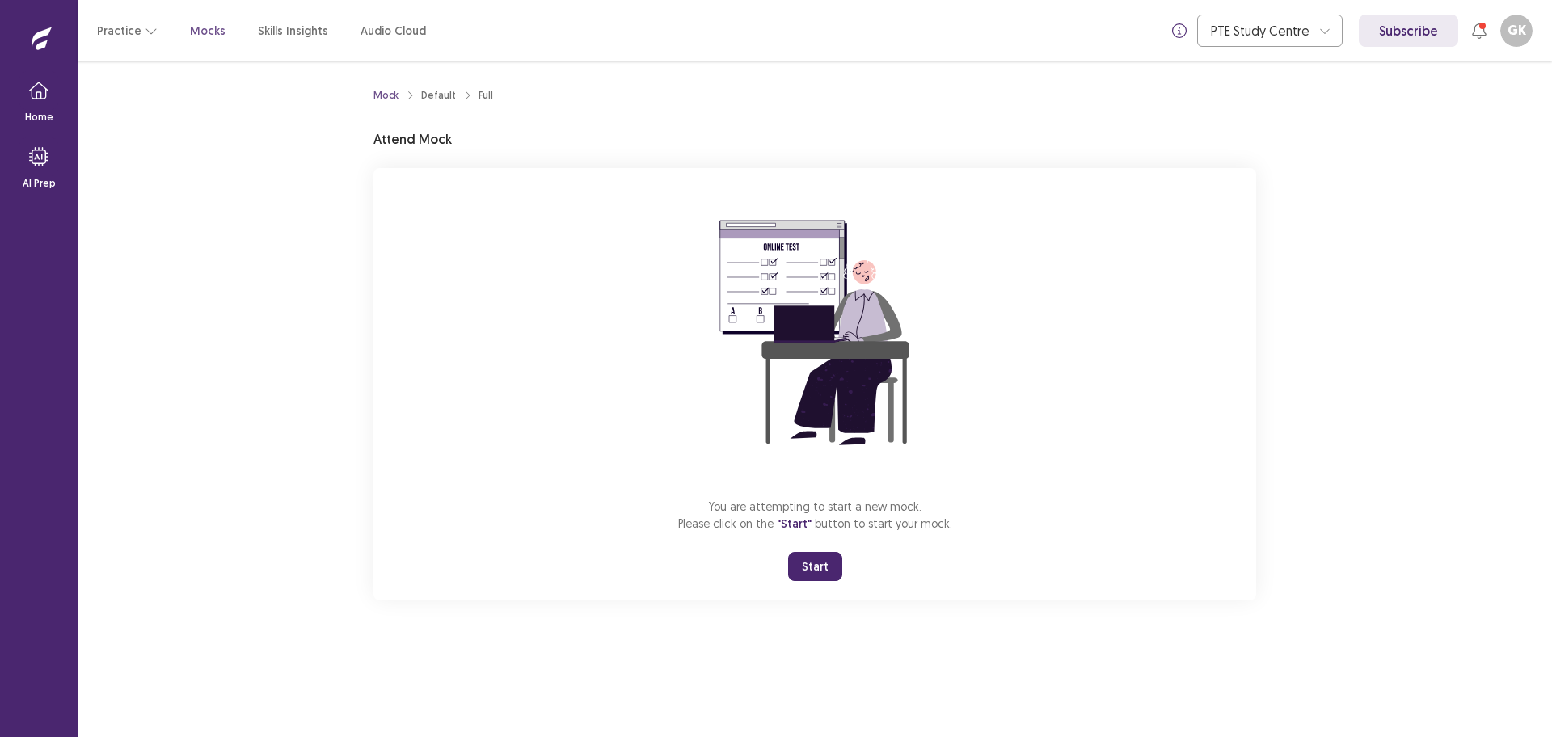  Describe the element at coordinates (386, 95) in the screenshot. I see `a: Mock` at that location.